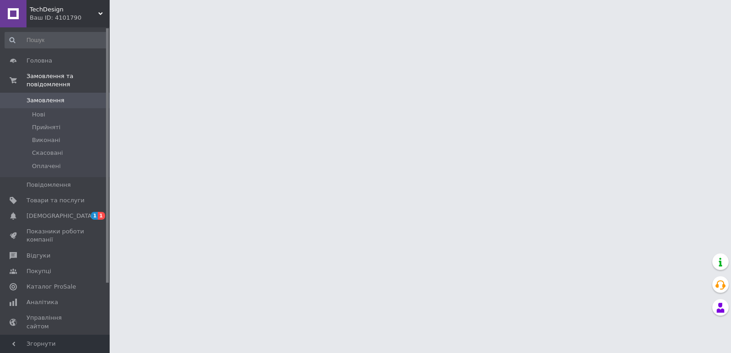 Image resolution: width=731 pixels, height=353 pixels. I want to click on span: Прийняті, so click(46, 128).